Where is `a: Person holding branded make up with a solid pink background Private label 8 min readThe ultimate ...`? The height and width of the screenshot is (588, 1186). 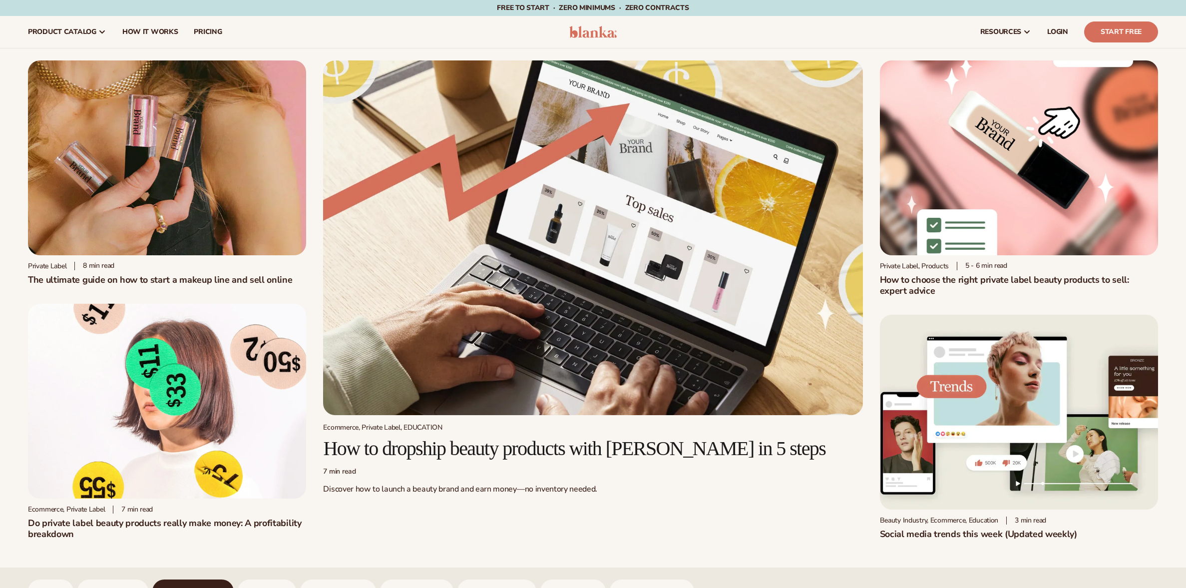 a: Person holding branded make up with a solid pink background Private label 8 min readThe ultimate ... is located at coordinates (167, 173).